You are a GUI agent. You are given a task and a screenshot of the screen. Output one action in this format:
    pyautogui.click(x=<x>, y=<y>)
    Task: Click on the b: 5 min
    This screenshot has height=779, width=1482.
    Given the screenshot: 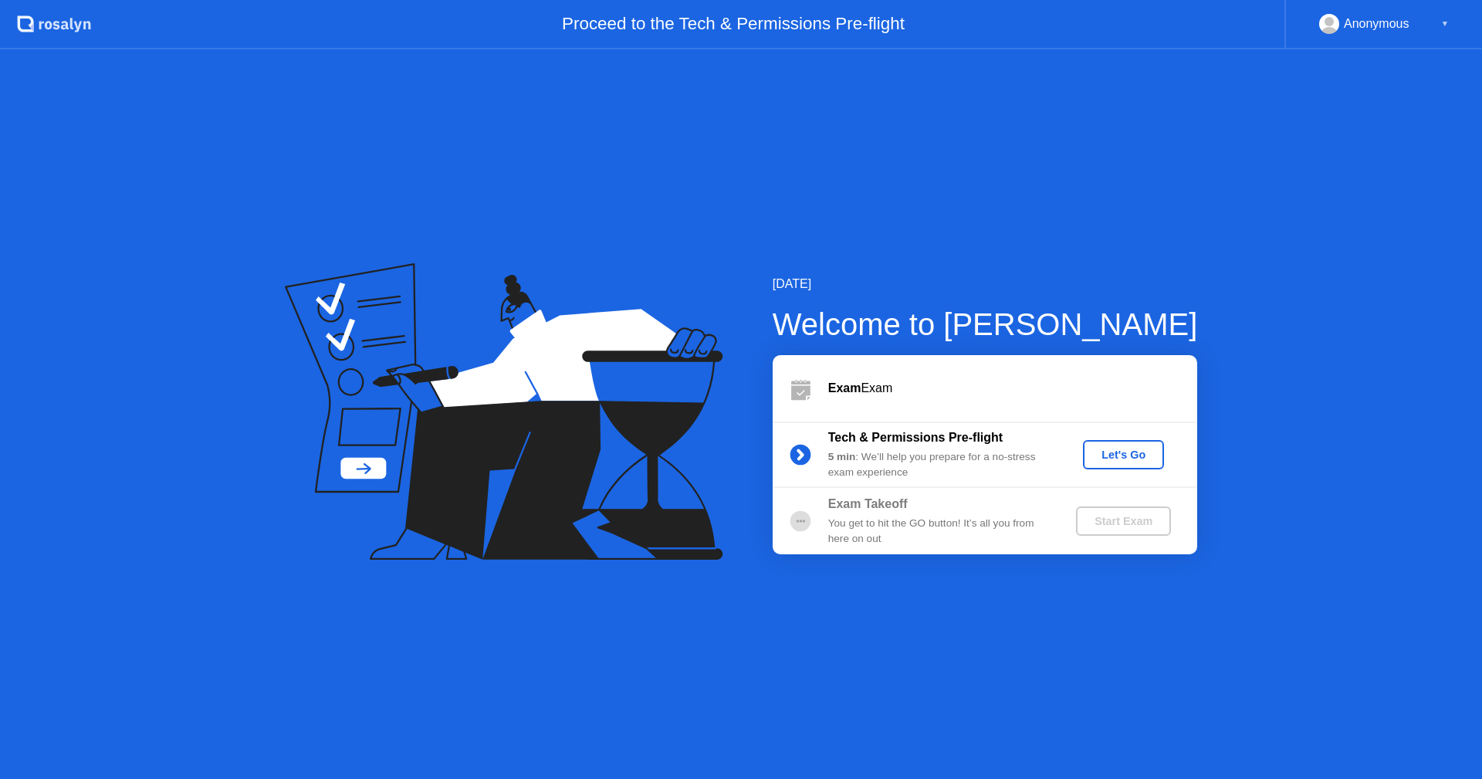 What is the action you would take?
    pyautogui.click(x=842, y=456)
    